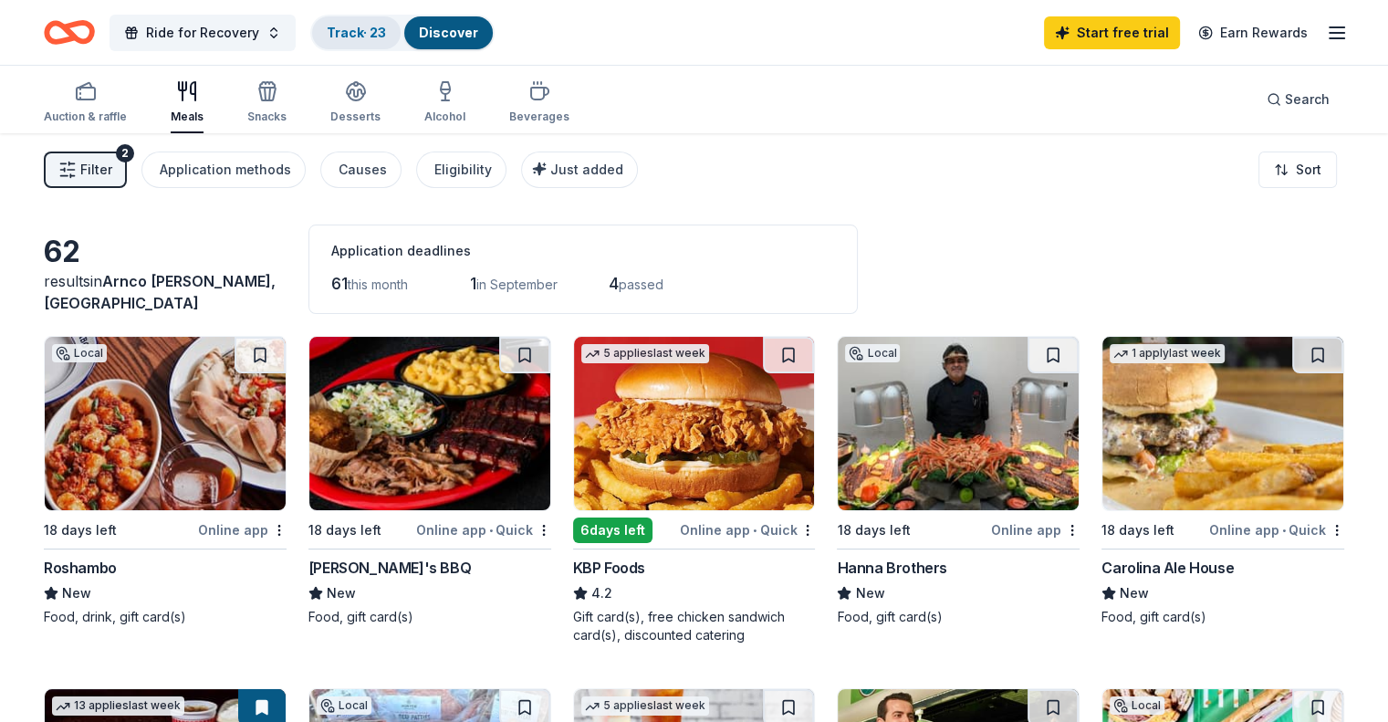  What do you see at coordinates (118, 705) in the screenshot?
I see `div: 13 applies last week` at bounding box center [118, 705].